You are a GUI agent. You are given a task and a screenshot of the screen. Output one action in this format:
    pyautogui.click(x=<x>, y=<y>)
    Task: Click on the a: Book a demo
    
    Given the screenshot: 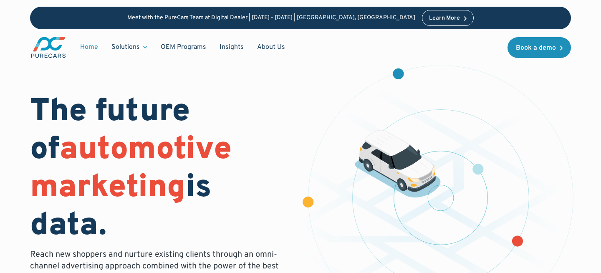 What is the action you would take?
    pyautogui.click(x=540, y=48)
    